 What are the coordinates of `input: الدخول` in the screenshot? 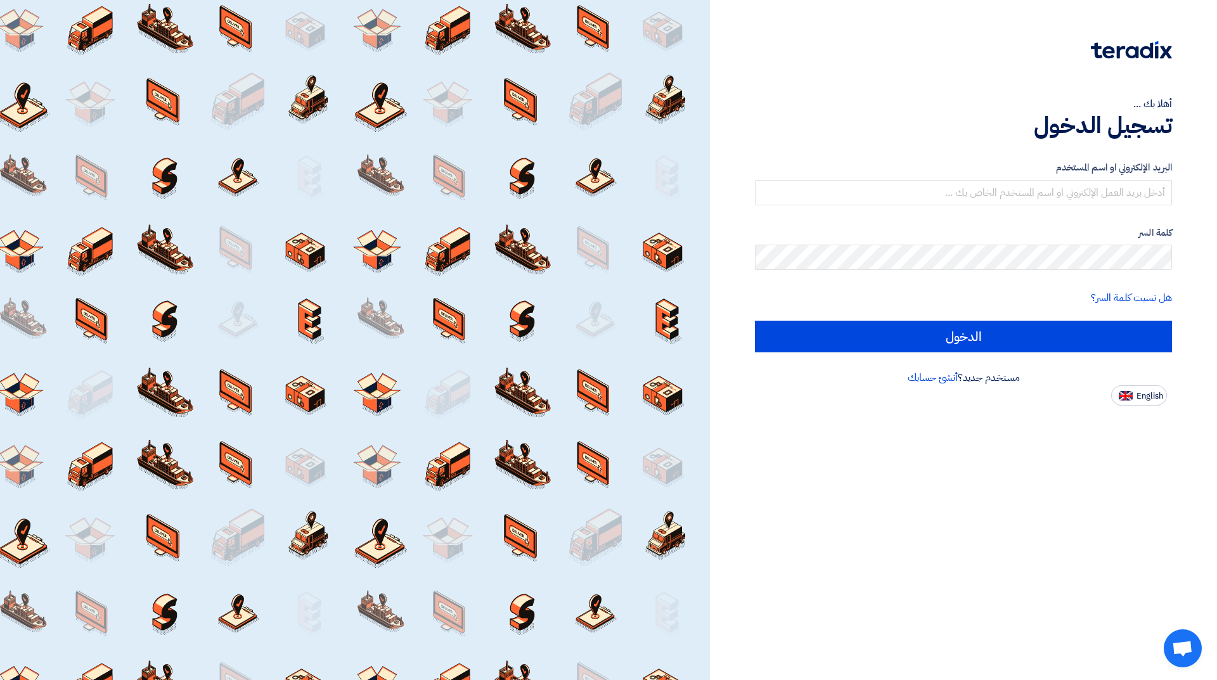 It's located at (964, 337).